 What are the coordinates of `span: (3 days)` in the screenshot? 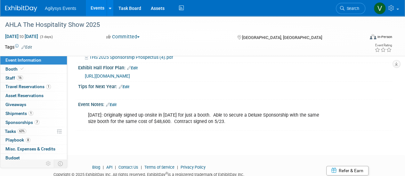 It's located at (46, 37).